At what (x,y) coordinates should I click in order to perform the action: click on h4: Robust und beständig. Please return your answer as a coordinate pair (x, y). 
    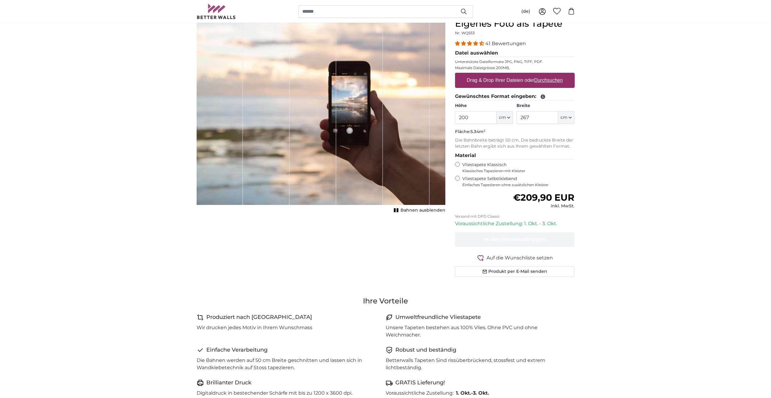
    Looking at the image, I should click on (426, 350).